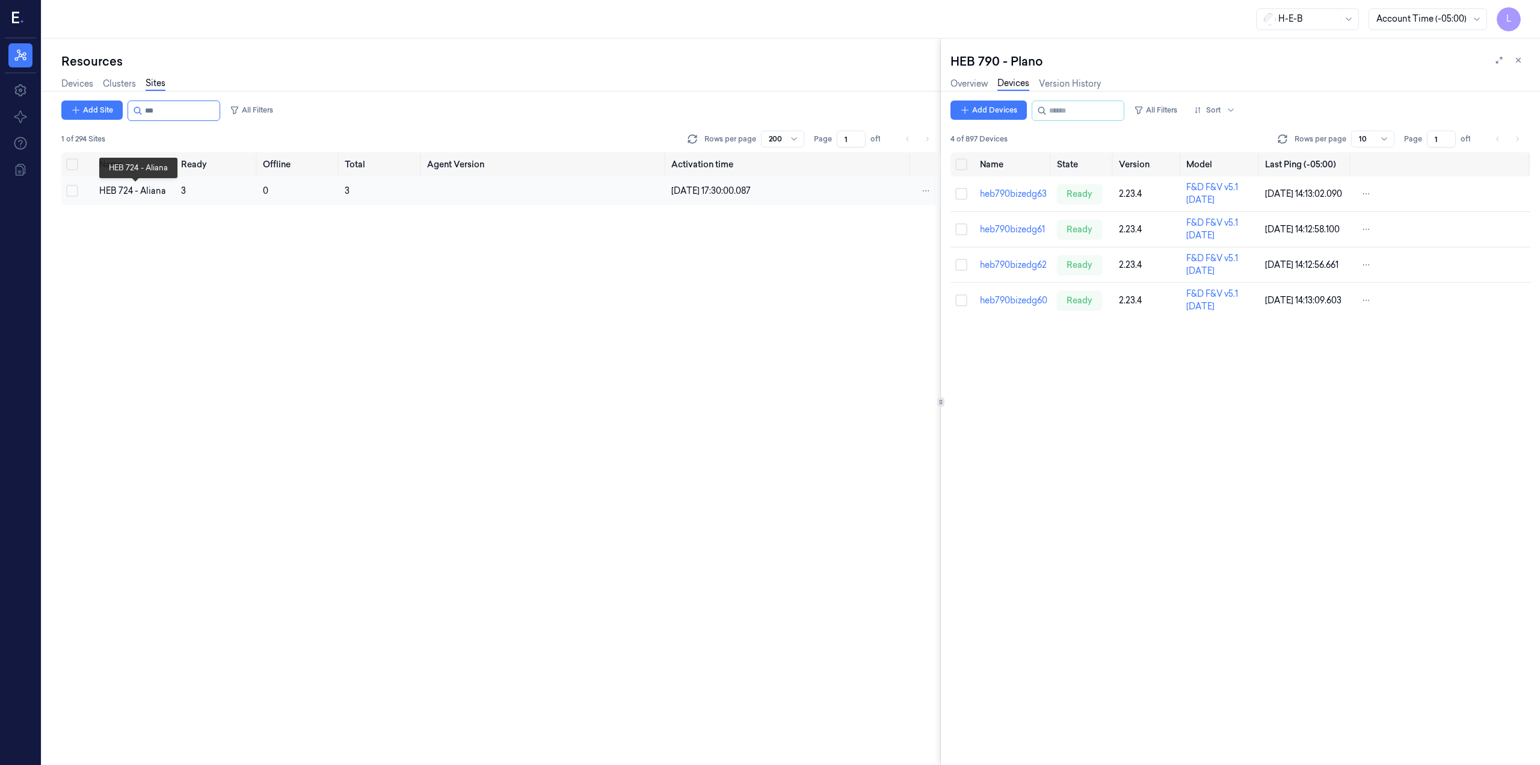  I want to click on th: State, so click(1083, 164).